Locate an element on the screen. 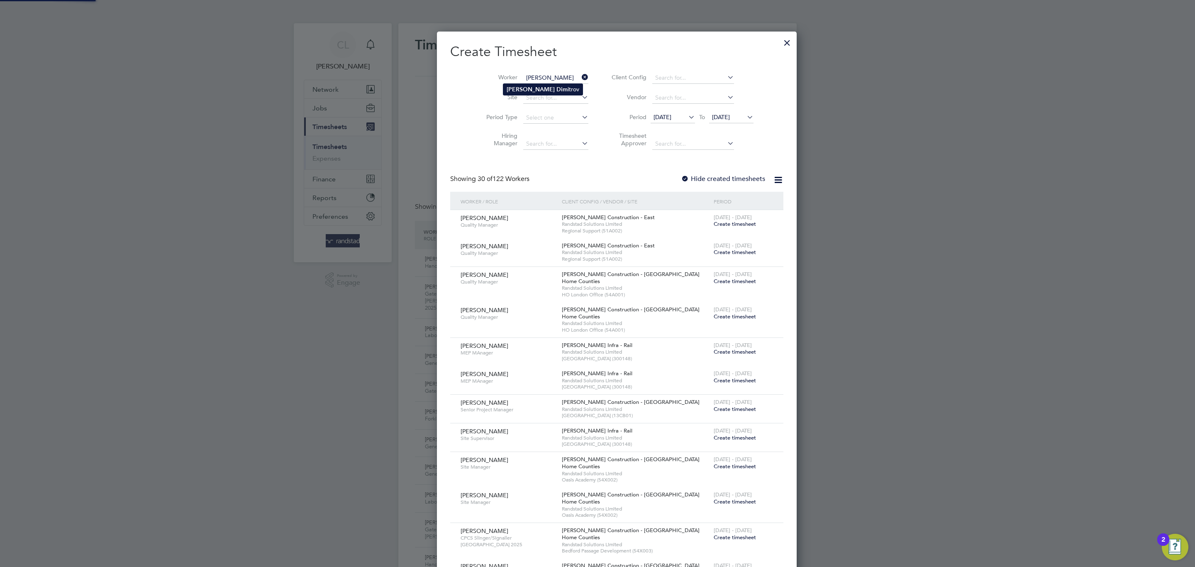  label: Timesheet Approver is located at coordinates (628, 139).